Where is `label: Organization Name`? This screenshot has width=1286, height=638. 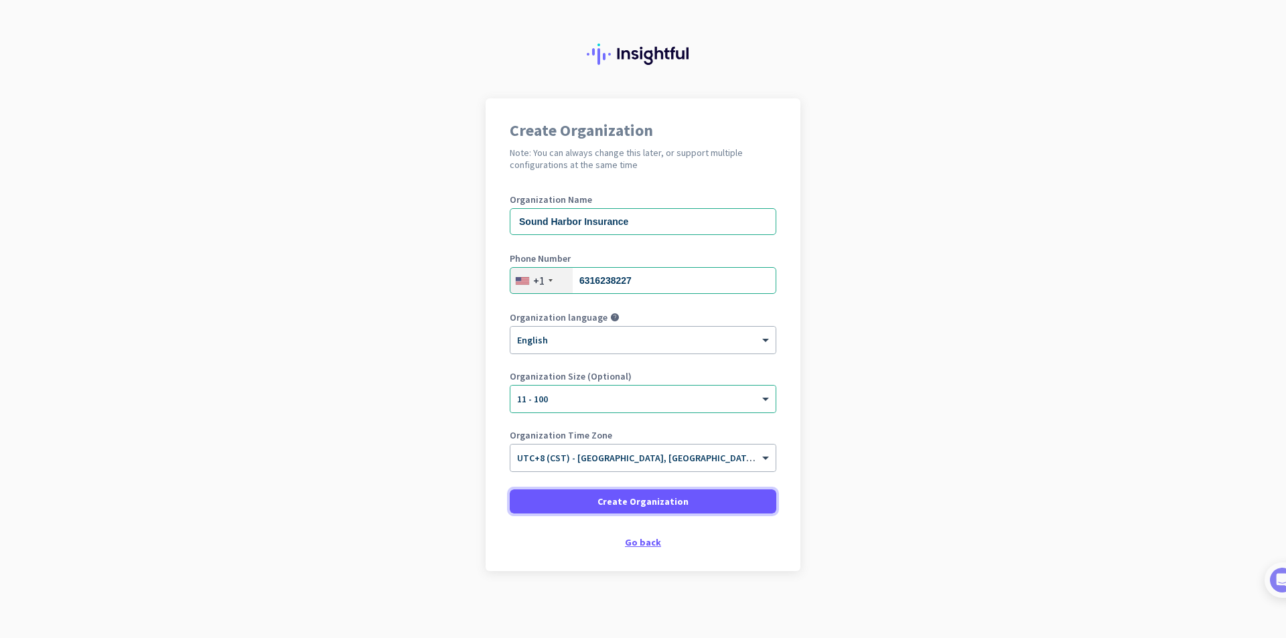
label: Organization Name is located at coordinates (643, 200).